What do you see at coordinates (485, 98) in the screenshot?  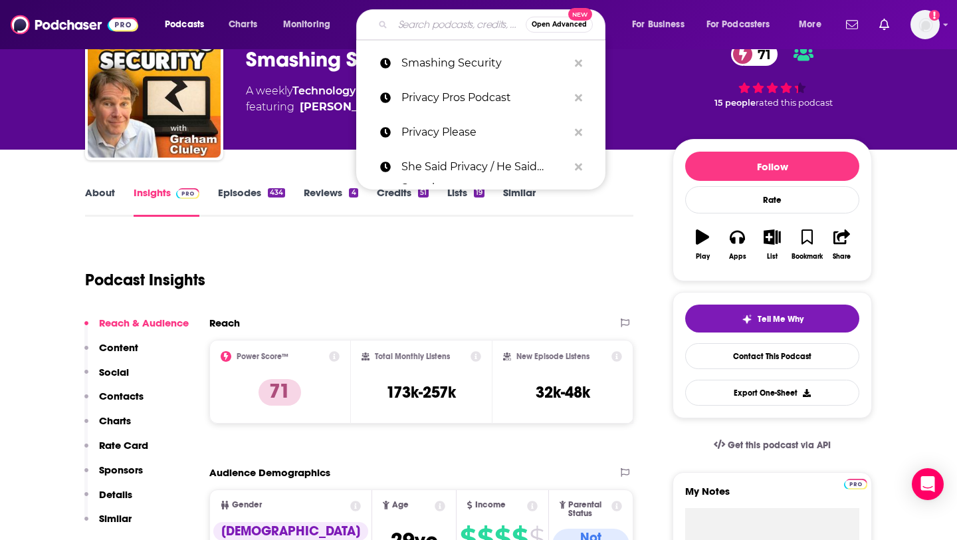 I see `p: Privacy Pros Podcast` at bounding box center [485, 98].